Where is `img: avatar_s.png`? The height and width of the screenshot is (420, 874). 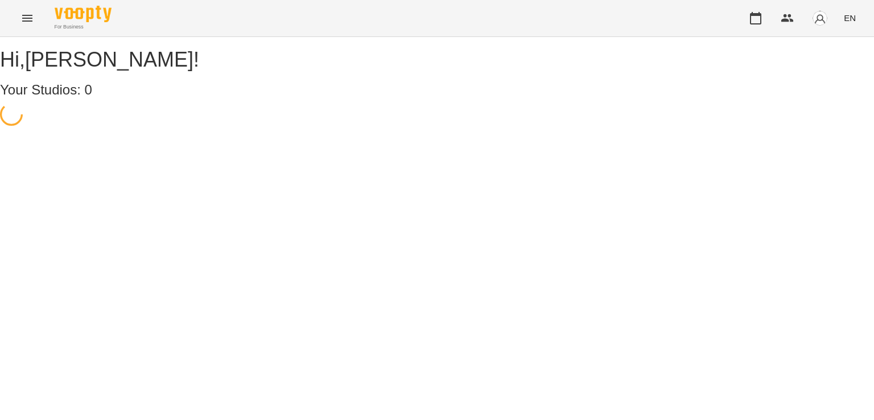
img: avatar_s.png is located at coordinates (820, 18).